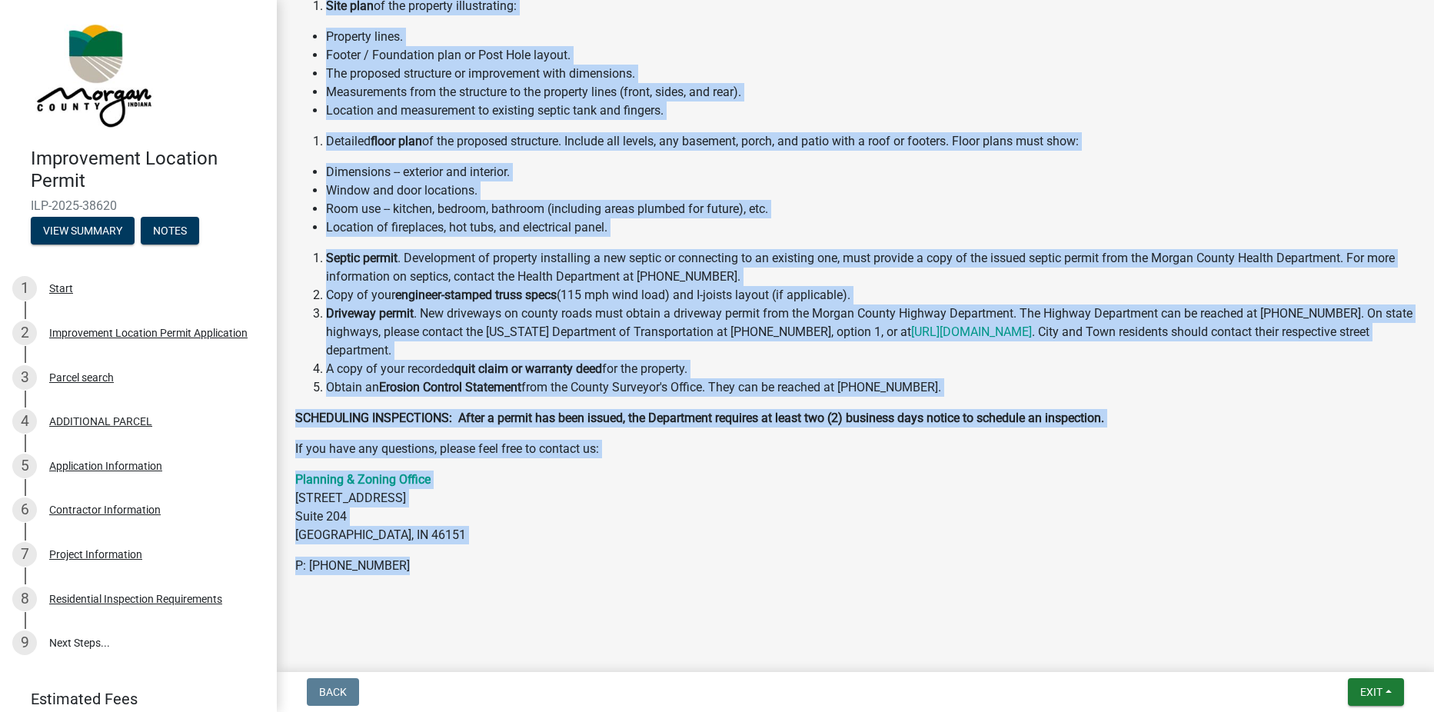 This screenshot has height=712, width=1434. Describe the element at coordinates (25, 377) in the screenshot. I see `div: 3` at that location.